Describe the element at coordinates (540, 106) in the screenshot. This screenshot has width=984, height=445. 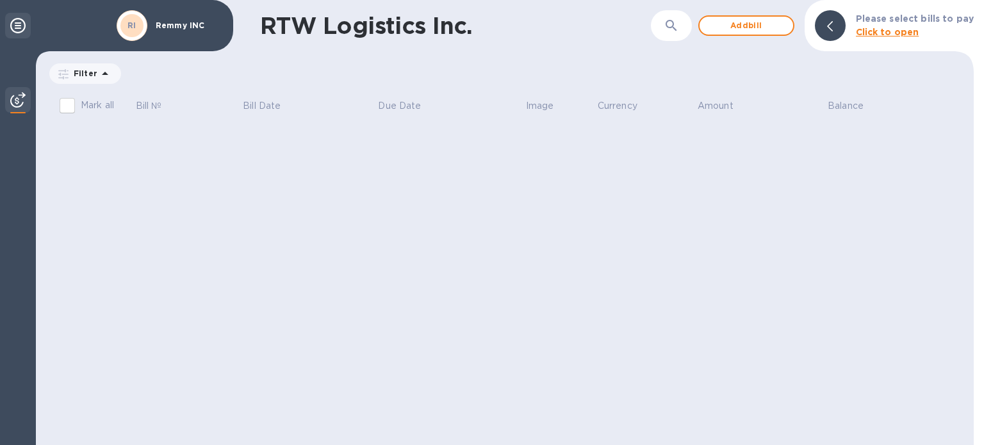
I see `p: Image` at that location.